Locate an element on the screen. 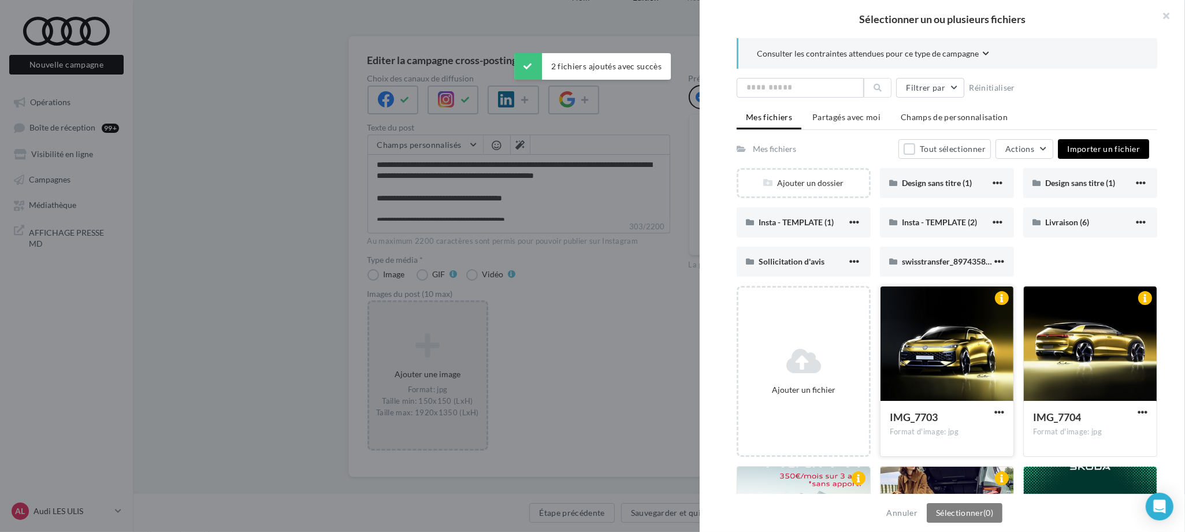 The height and width of the screenshot is (532, 1185). div: Open Intercom Messenger is located at coordinates (1160, 507).